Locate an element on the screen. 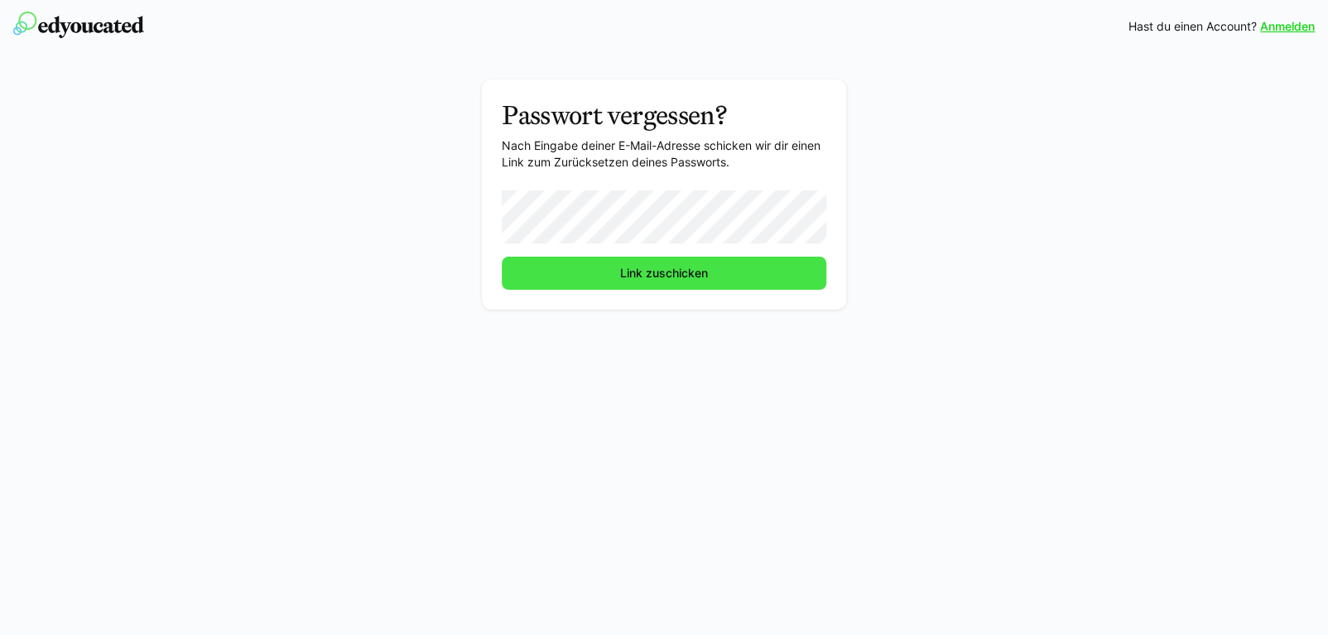 The image size is (1328, 635). a: Anmelden is located at coordinates (1287, 26).